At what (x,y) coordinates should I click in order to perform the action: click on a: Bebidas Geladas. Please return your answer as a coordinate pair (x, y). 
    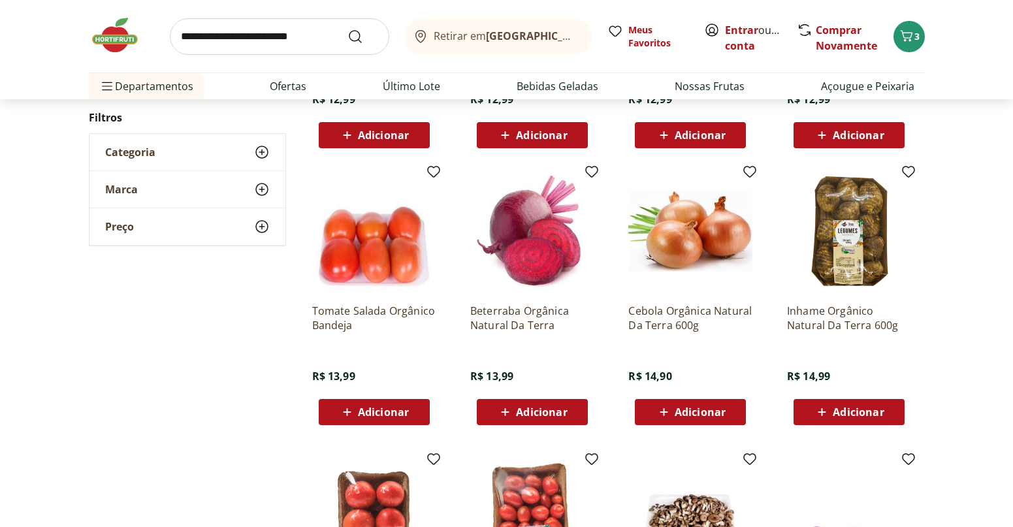
    Looking at the image, I should click on (557, 86).